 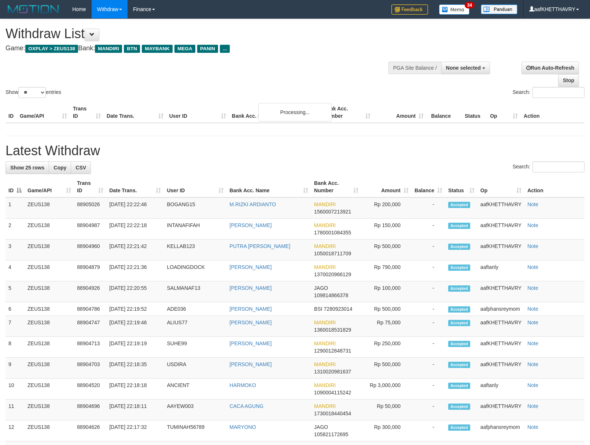 I want to click on td: Rp 200,000, so click(x=386, y=208).